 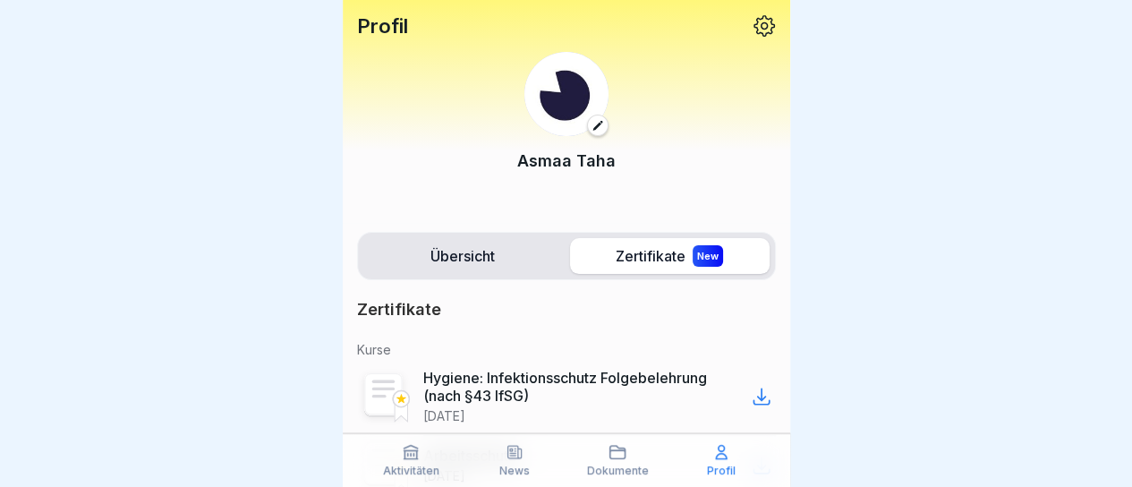 I want to click on p: Dokumente, so click(x=618, y=471).